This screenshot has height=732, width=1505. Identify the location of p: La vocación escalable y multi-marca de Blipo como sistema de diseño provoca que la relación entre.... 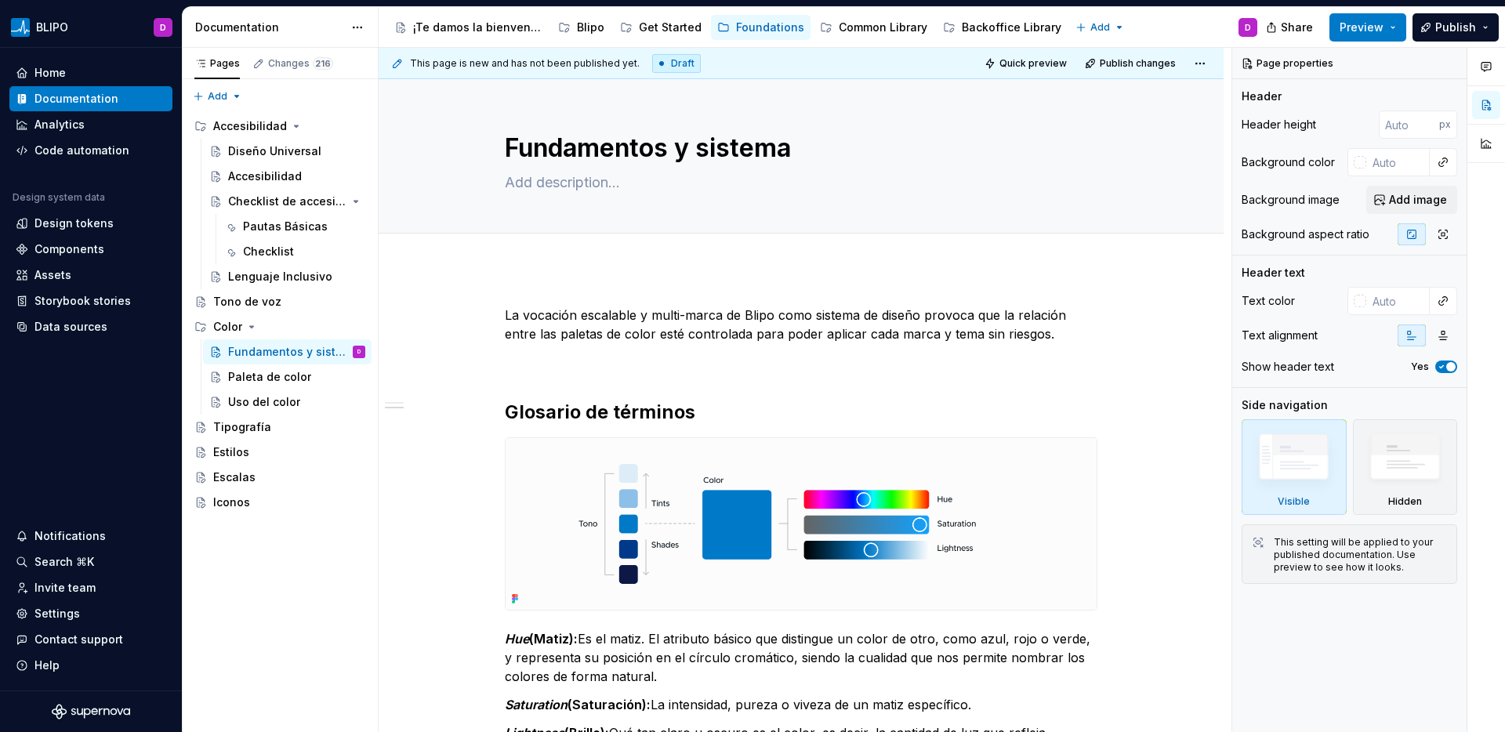
(801, 324).